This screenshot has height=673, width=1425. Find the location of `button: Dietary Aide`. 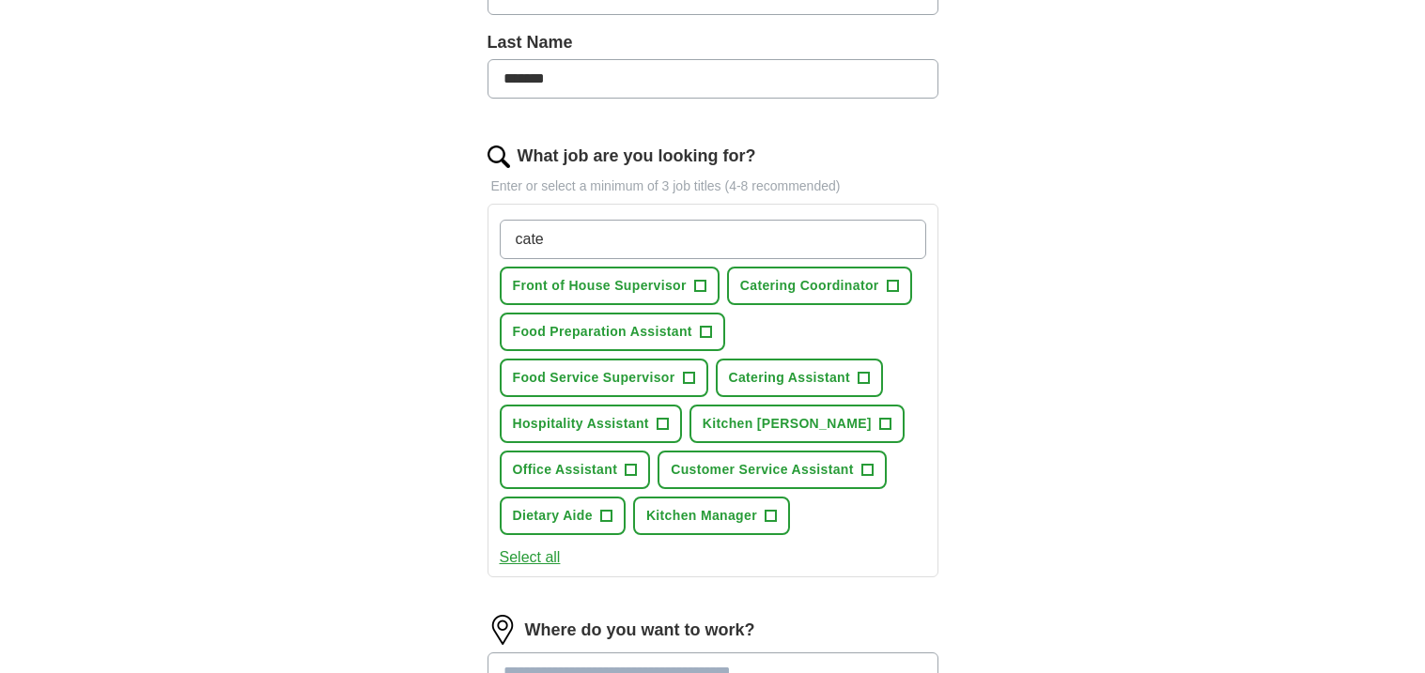

button: Dietary Aide is located at coordinates (562, 516).